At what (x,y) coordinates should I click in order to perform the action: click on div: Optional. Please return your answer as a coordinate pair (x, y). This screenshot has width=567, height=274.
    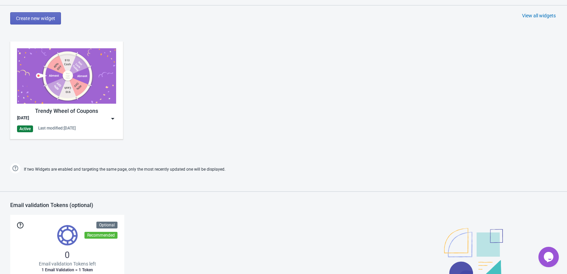
    Looking at the image, I should click on (107, 225).